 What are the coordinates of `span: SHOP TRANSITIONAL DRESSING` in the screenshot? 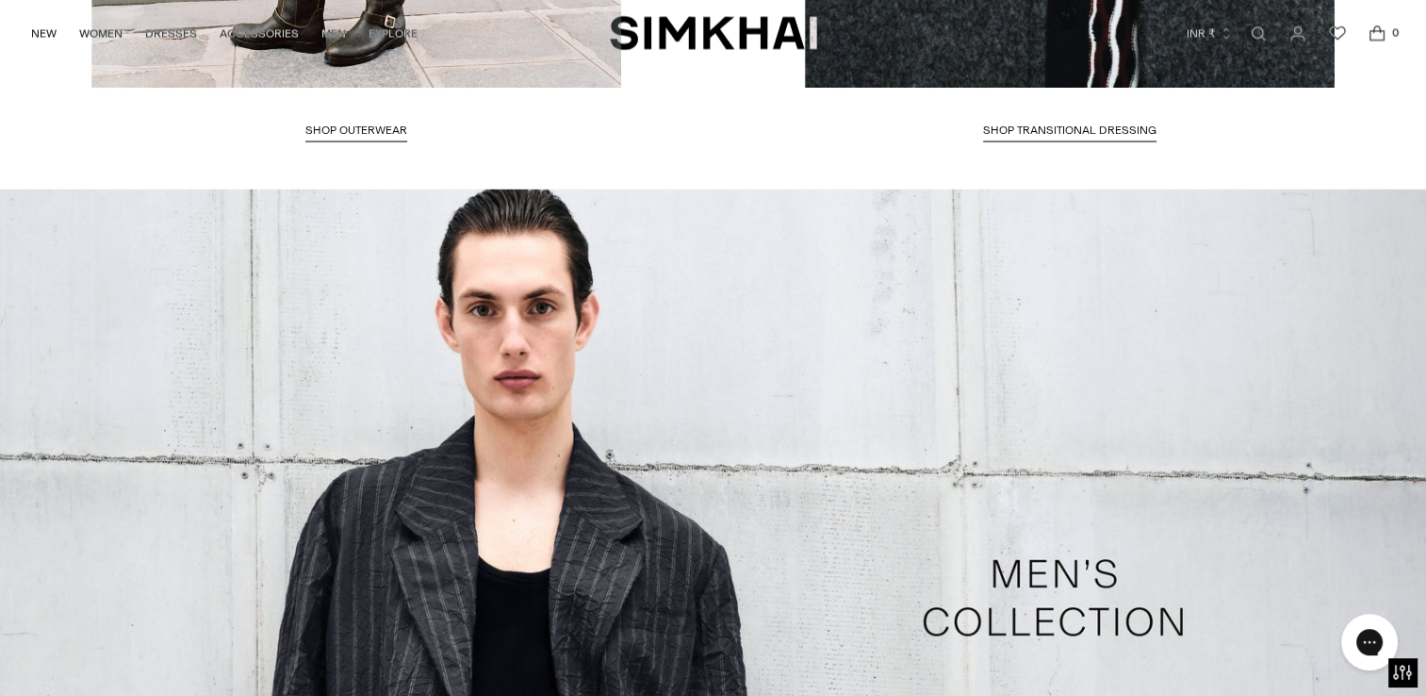 It's located at (1070, 130).